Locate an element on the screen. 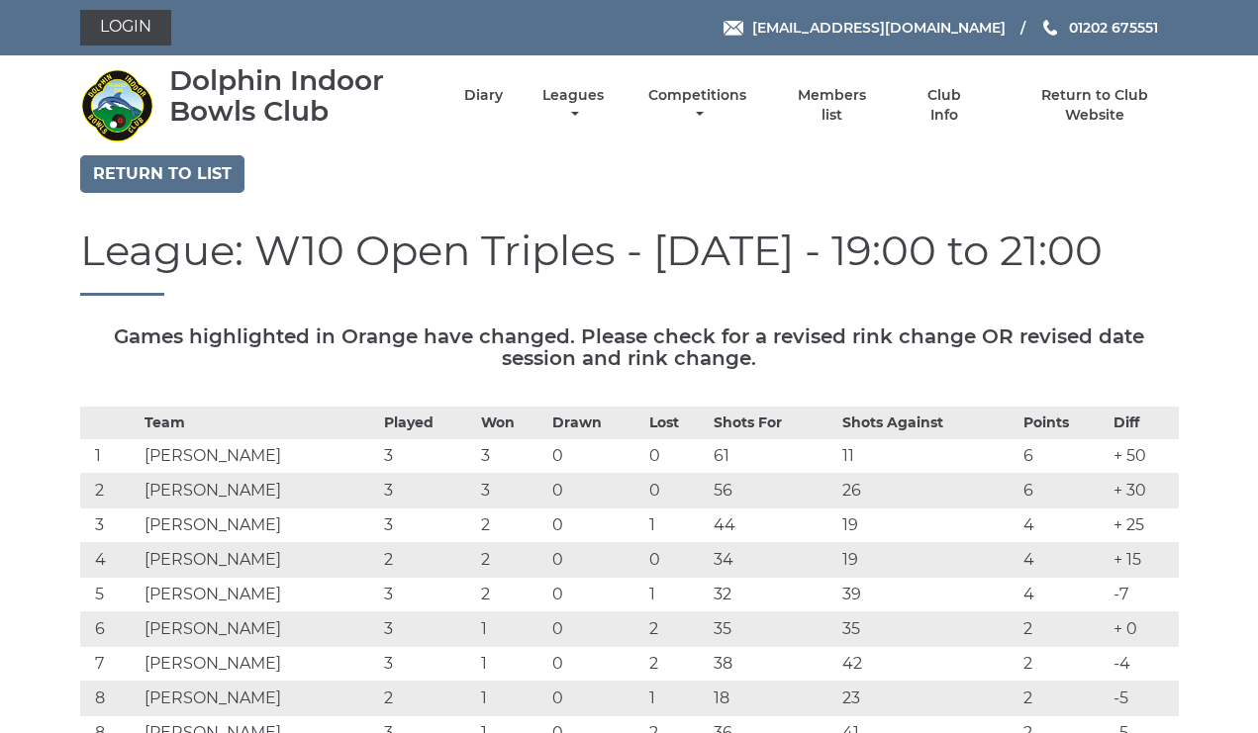 Image resolution: width=1258 pixels, height=733 pixels. div: Dolphin Indoor Bowls Club is located at coordinates (299, 96).